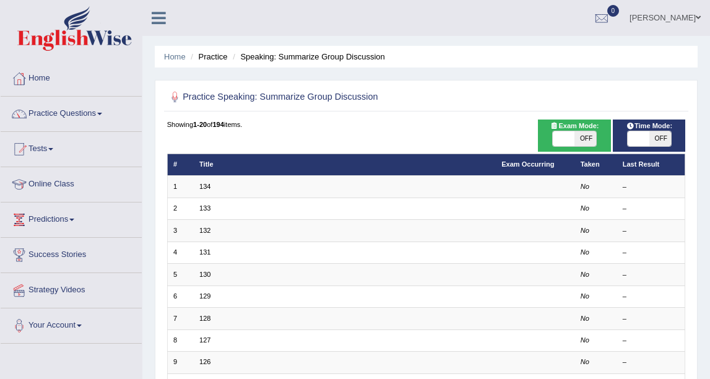  I want to click on td: 1, so click(180, 186).